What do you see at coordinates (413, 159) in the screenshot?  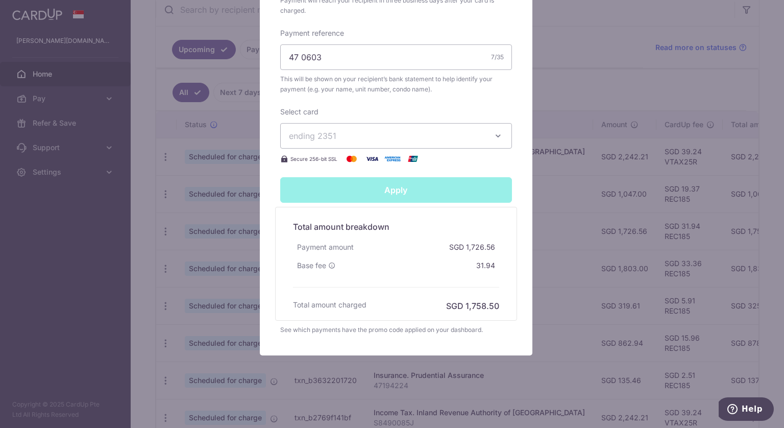 I see `img: UnionPay` at bounding box center [413, 159].